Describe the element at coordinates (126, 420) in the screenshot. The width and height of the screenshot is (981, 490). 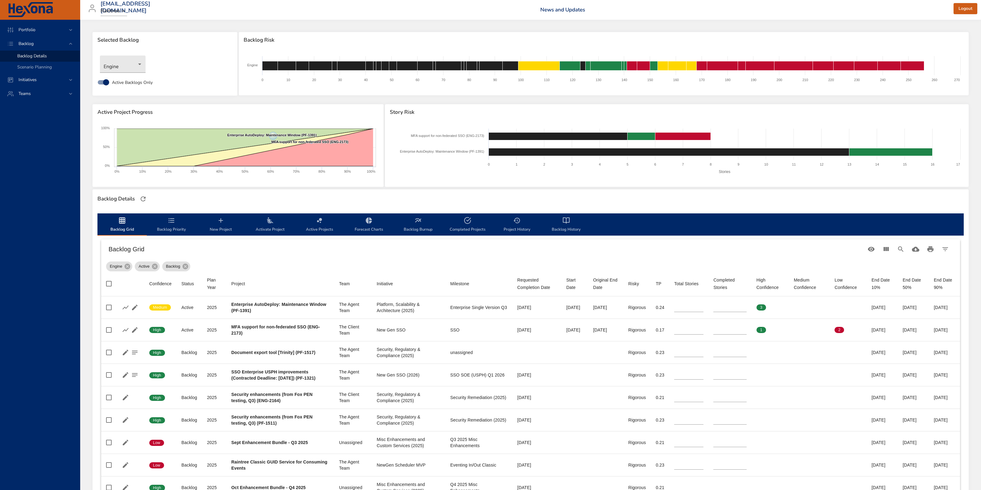
I see `button: Edit Project Details` at that location.